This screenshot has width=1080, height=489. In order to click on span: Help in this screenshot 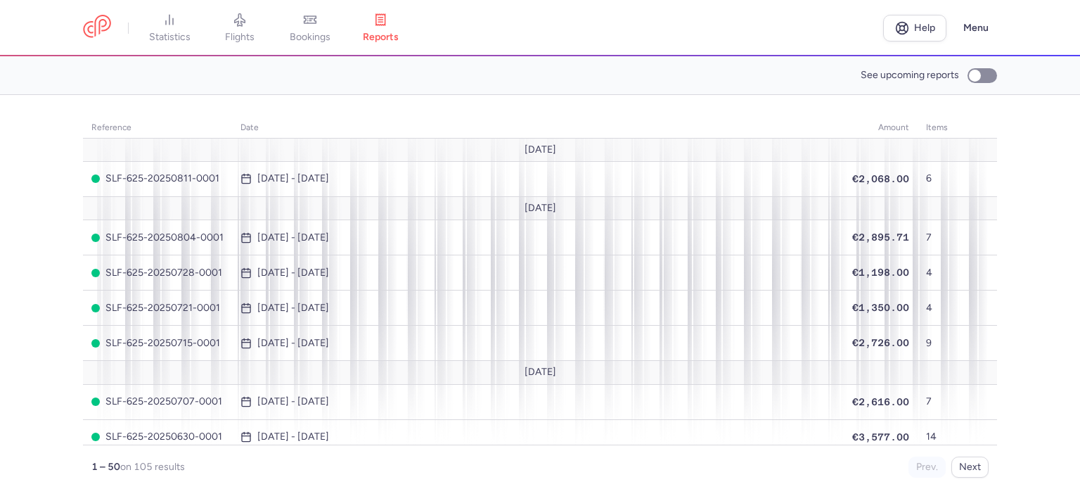, I will do `click(924, 27)`.